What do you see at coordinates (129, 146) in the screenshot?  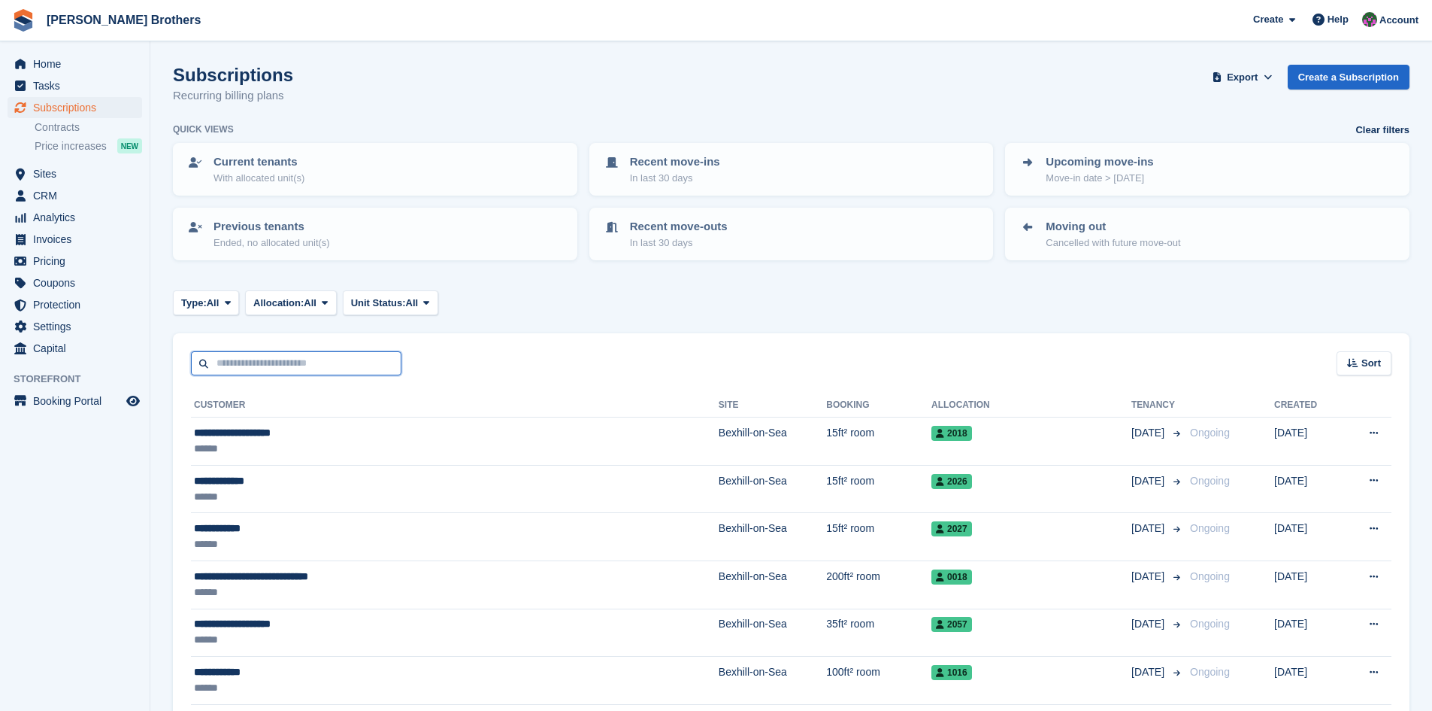 I see `div: NEW` at bounding box center [129, 146].